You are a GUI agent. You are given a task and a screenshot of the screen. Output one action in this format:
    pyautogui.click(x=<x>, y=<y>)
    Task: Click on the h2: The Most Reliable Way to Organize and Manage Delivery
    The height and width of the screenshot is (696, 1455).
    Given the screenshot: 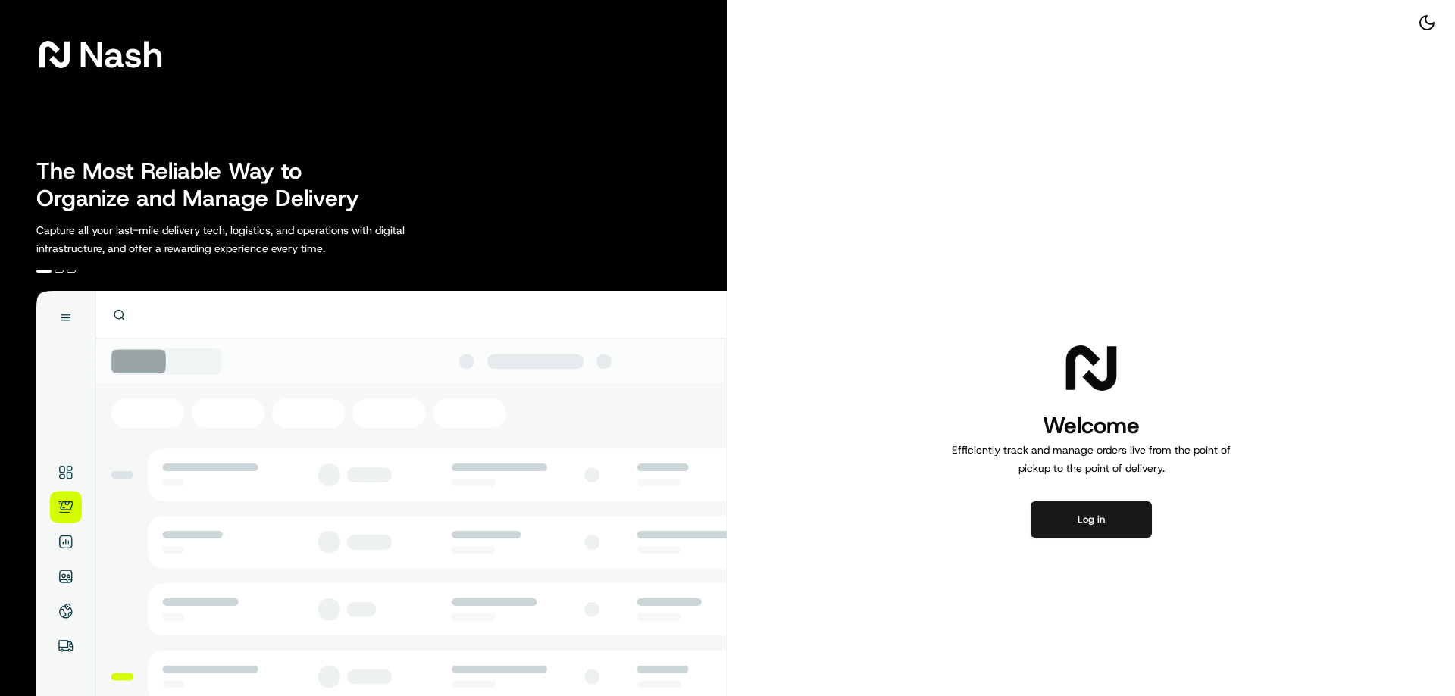 What is the action you would take?
    pyautogui.click(x=206, y=185)
    